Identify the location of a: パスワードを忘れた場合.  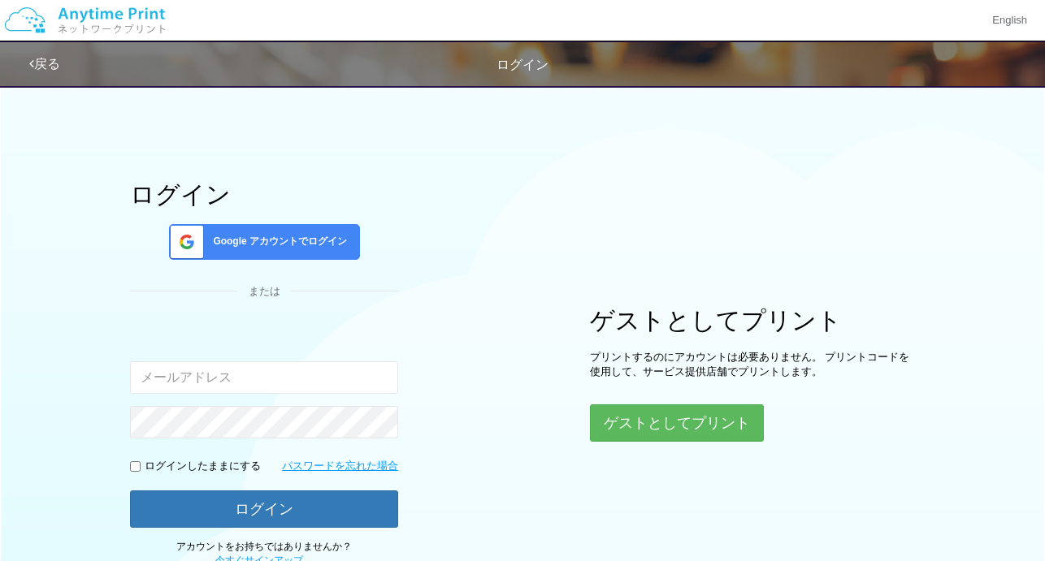
(340, 466).